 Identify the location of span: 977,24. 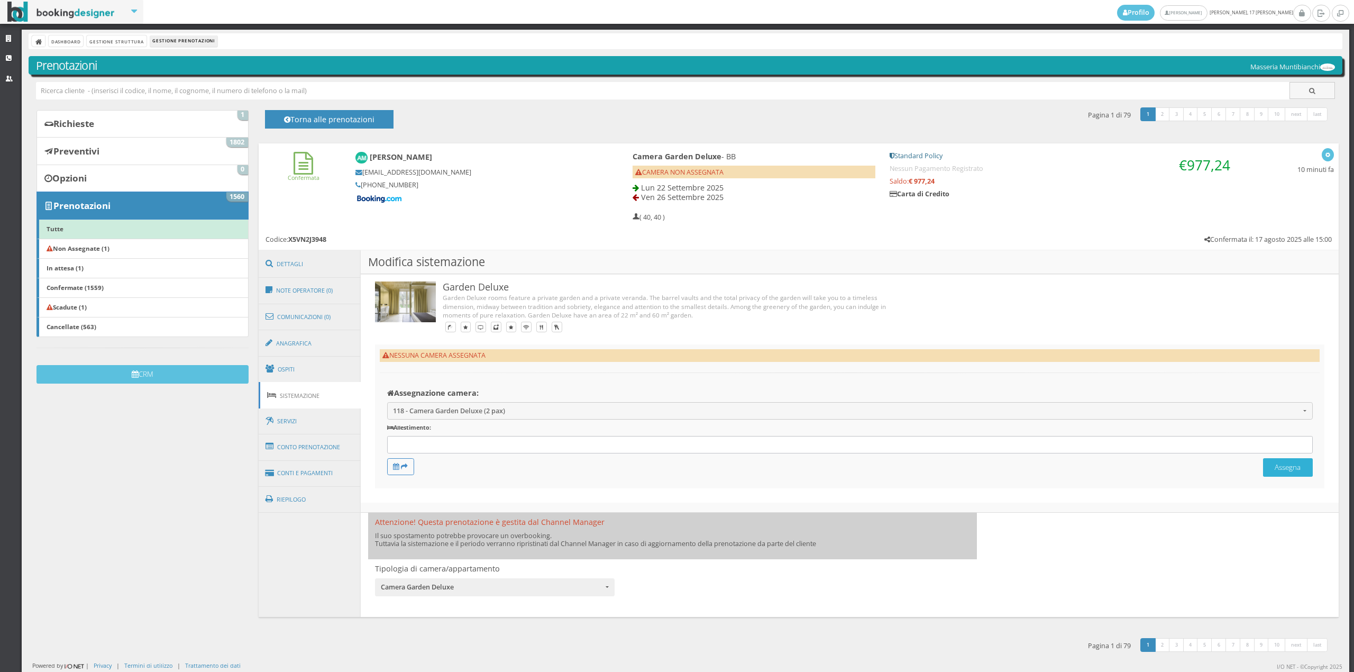
(1209, 165).